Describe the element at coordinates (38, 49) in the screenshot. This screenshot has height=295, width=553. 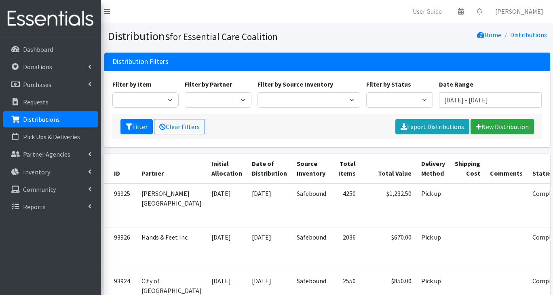
I see `p: Dashboard` at that location.